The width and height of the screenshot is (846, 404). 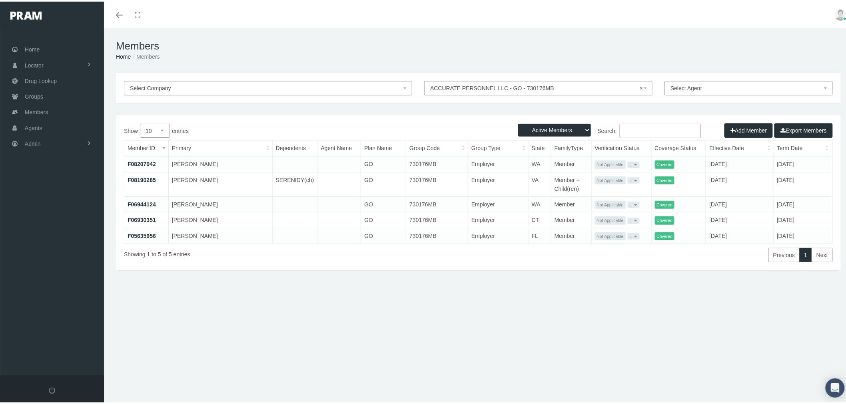 What do you see at coordinates (141, 235) in the screenshot?
I see `a: F05635956` at bounding box center [141, 235].